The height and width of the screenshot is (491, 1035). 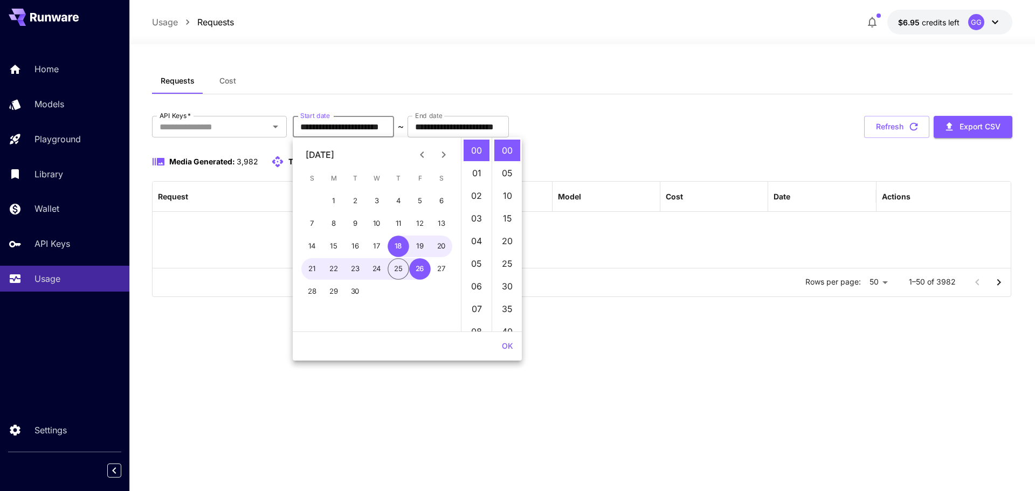 What do you see at coordinates (216, 22) in the screenshot?
I see `p: Requests` at bounding box center [216, 22].